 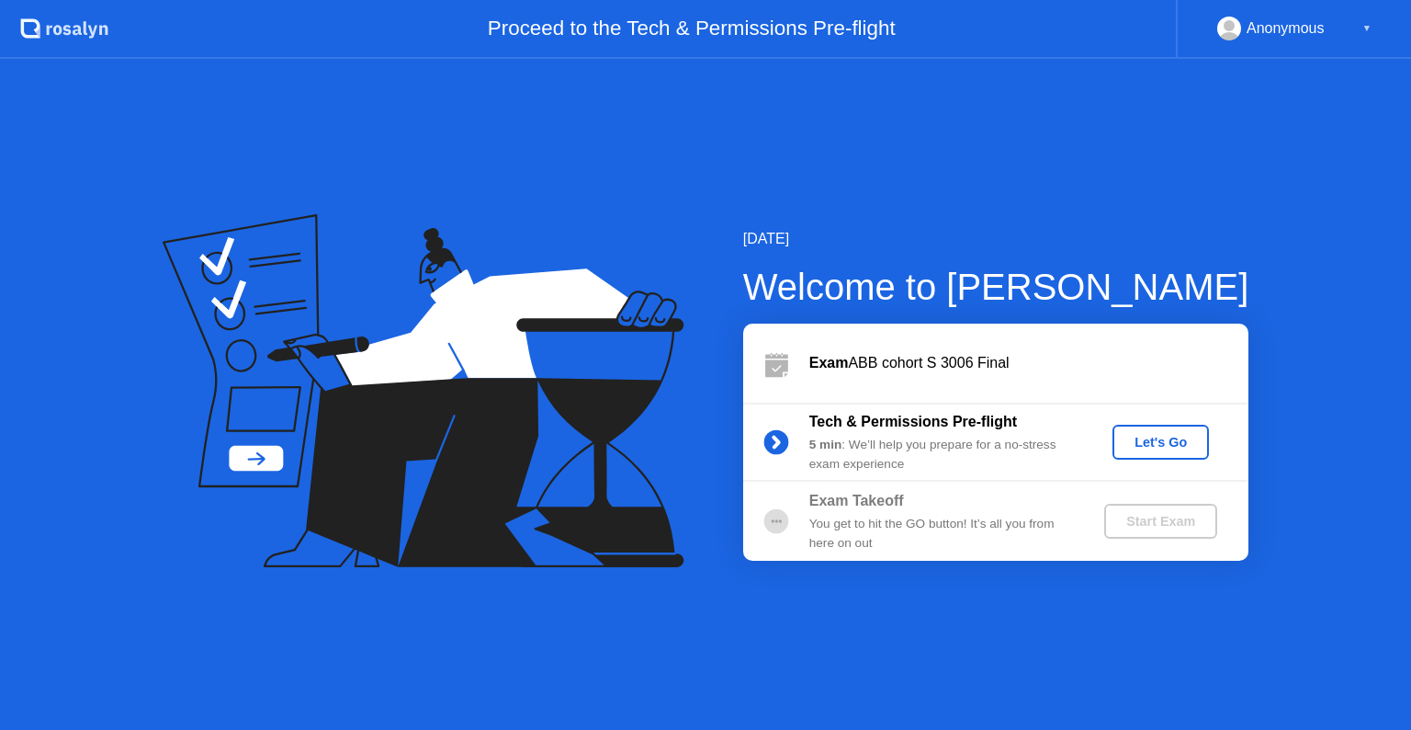 I want to click on div: ABB cohort S 3006 Final, so click(x=1029, y=363).